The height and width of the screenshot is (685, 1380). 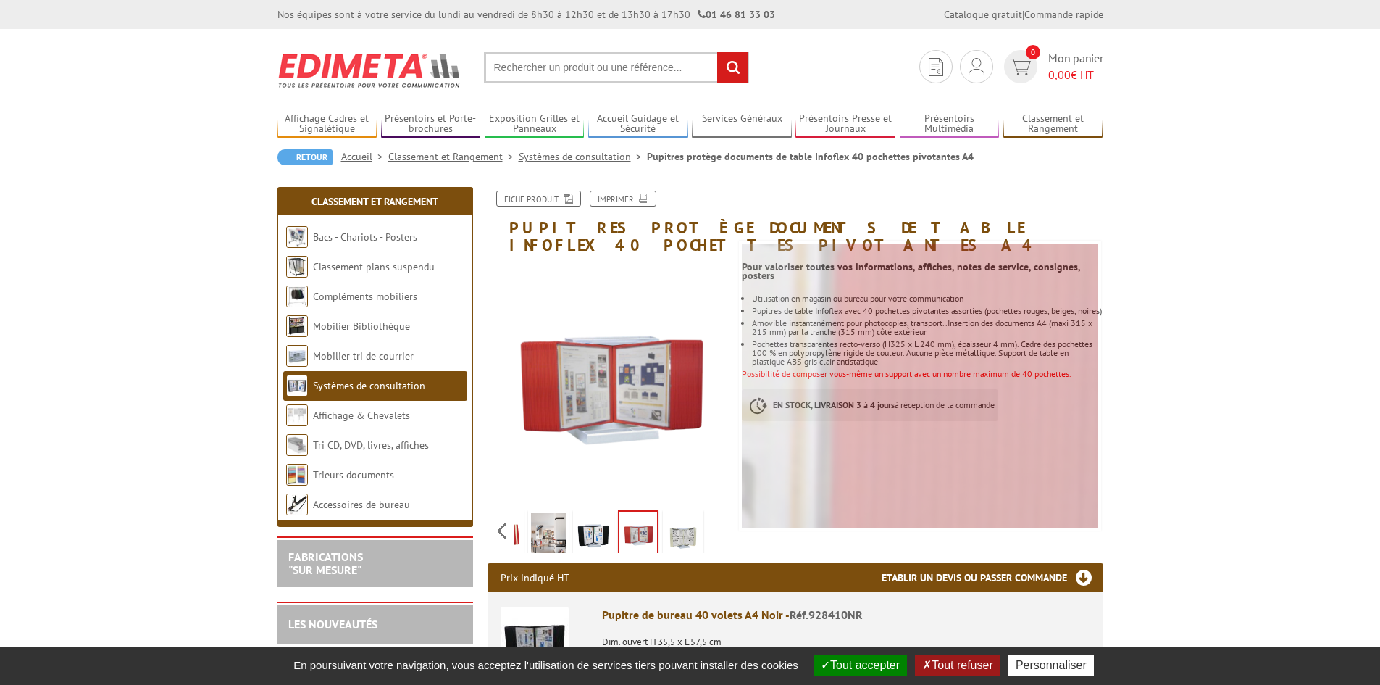 I want to click on a: Retour, so click(x=305, y=157).